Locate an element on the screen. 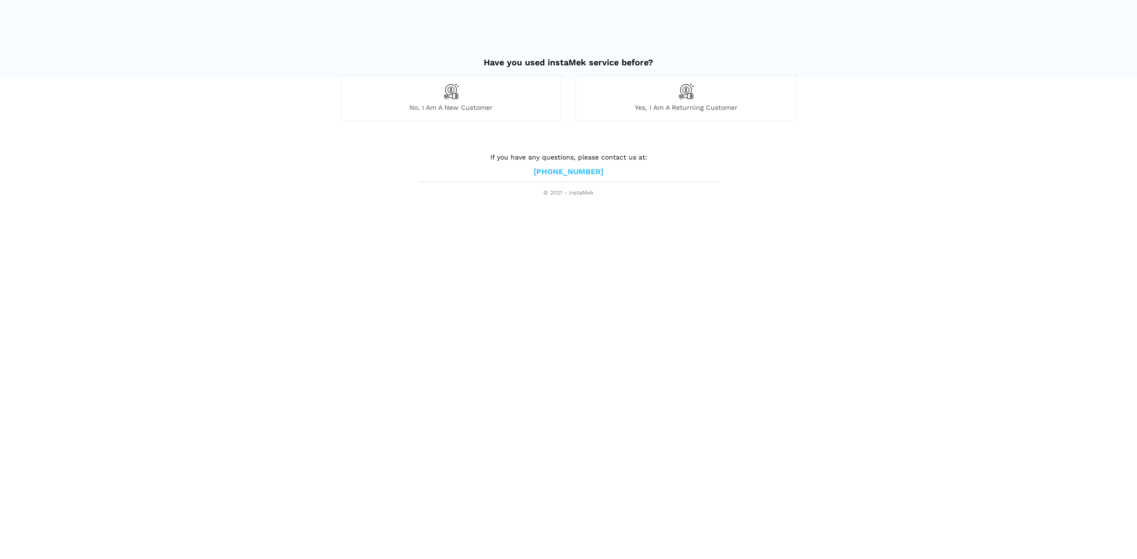  h2: Have you used instaMek service before? is located at coordinates (568, 58).